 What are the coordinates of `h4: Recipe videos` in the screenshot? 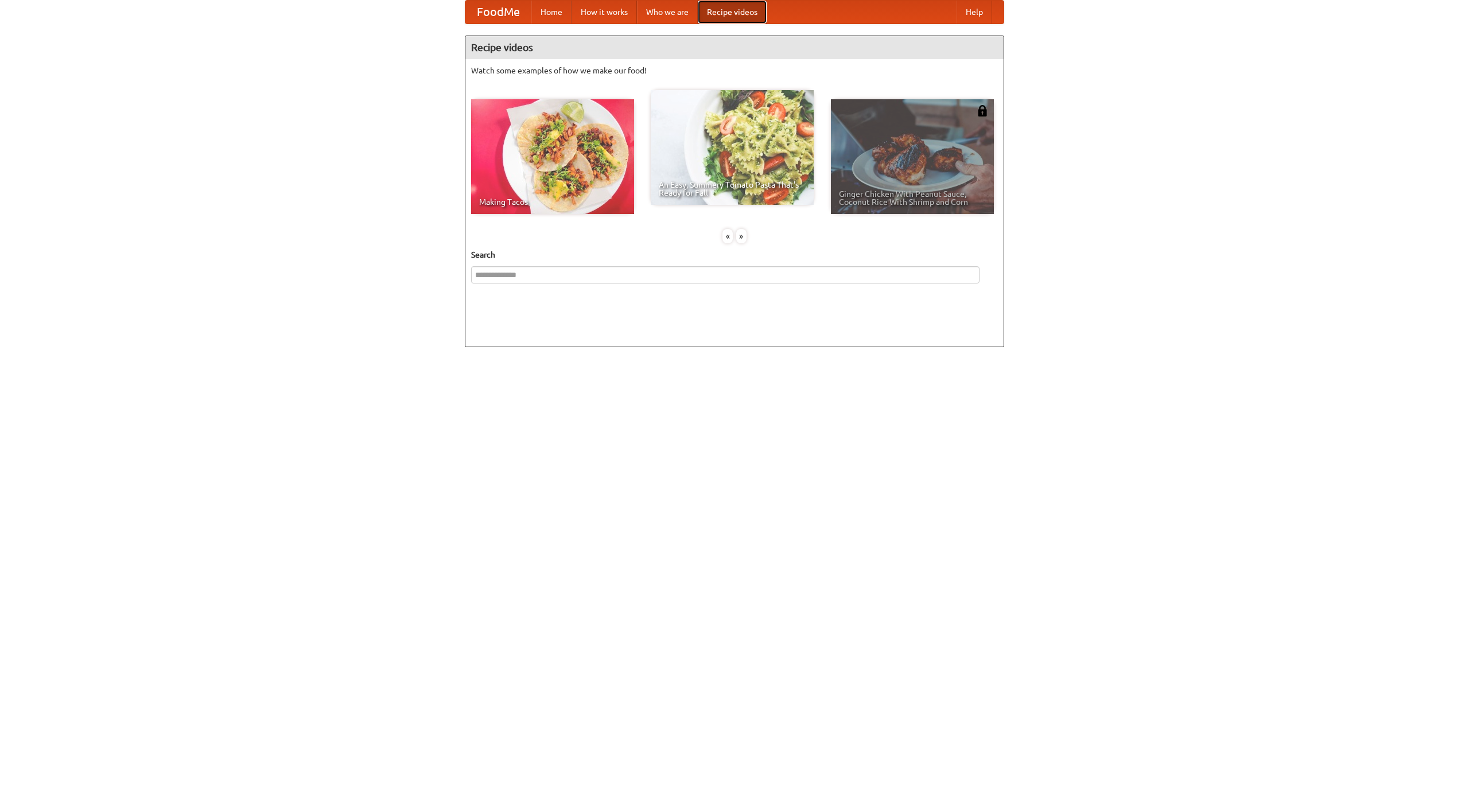 It's located at (735, 48).